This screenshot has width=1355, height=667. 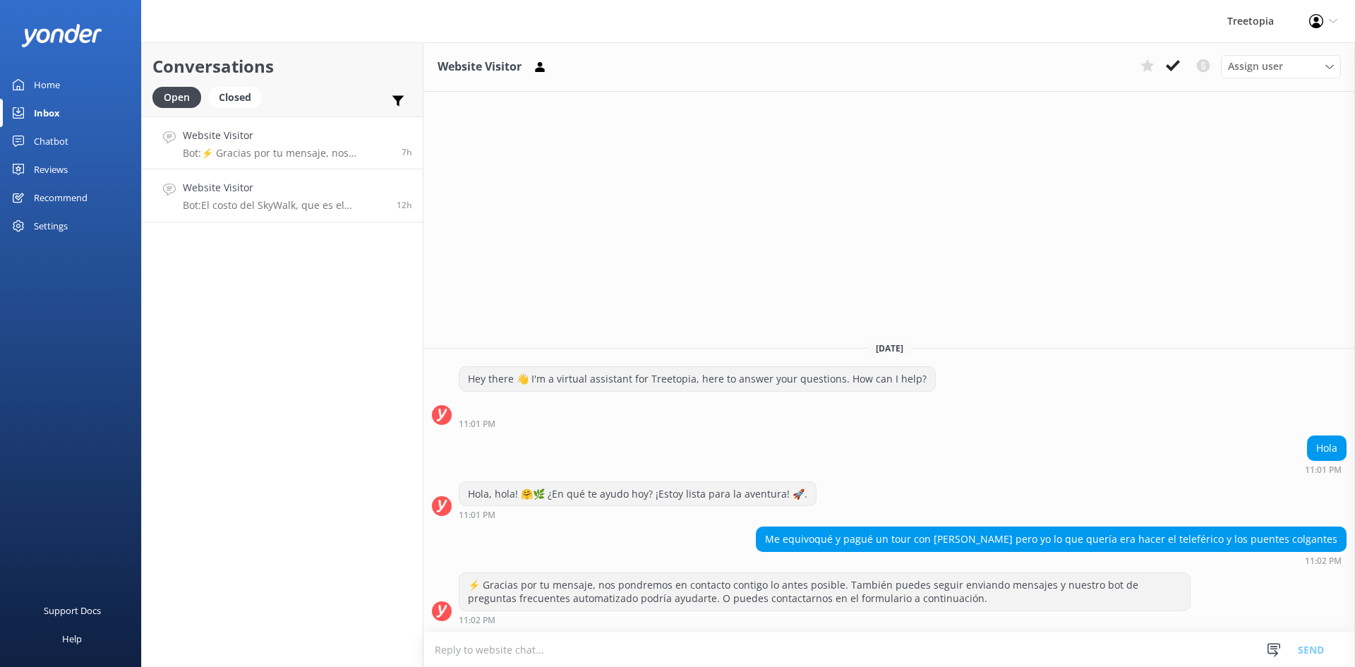 What do you see at coordinates (1255, 66) in the screenshot?
I see `span: Assign user` at bounding box center [1255, 66].